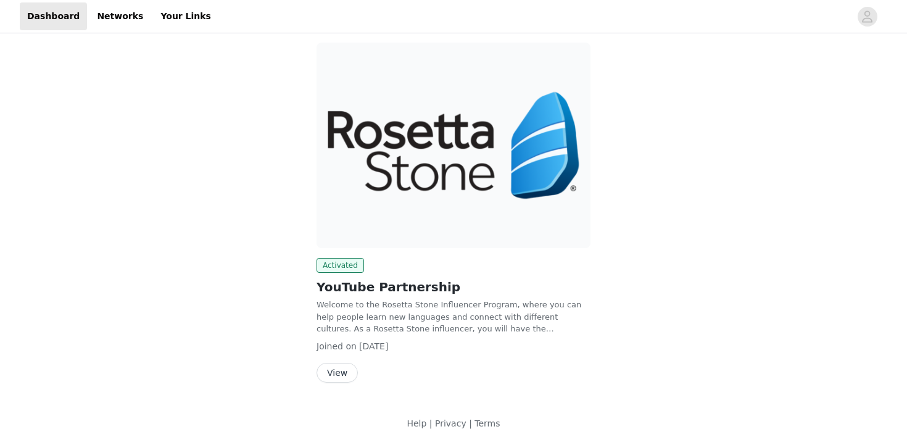 The height and width of the screenshot is (445, 907). Describe the element at coordinates (120, 16) in the screenshot. I see `a: Networks` at that location.